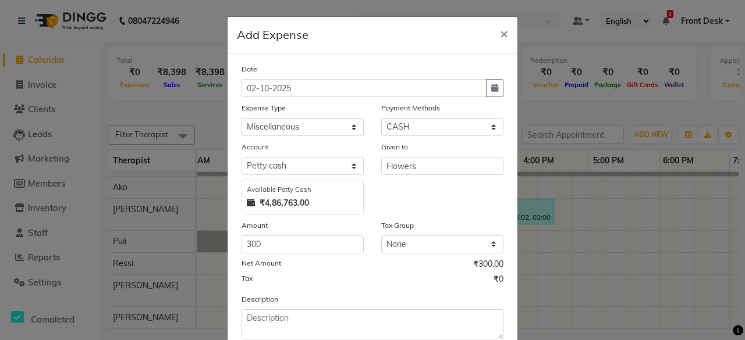 This screenshot has height=340, width=745. Describe the element at coordinates (394, 147) in the screenshot. I see `label: Given to` at that location.